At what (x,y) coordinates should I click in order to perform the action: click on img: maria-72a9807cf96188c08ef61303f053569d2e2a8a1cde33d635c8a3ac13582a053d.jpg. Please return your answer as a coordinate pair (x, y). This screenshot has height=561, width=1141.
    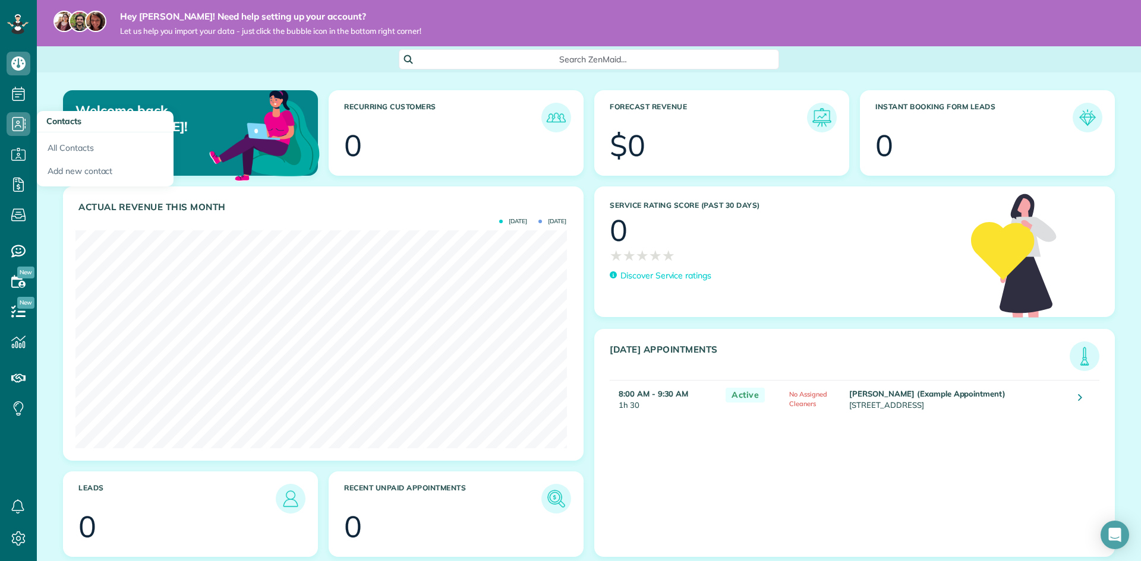
    Looking at the image, I should click on (64, 21).